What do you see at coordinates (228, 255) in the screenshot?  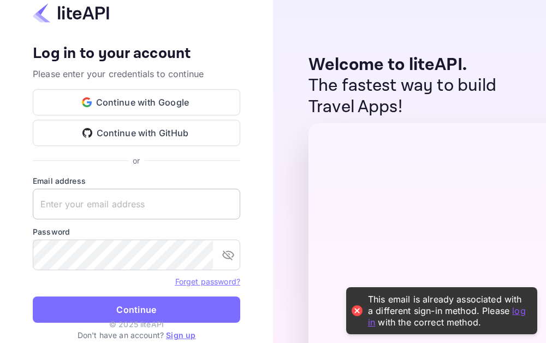 I see `button: toggle password visibility` at bounding box center [228, 255].